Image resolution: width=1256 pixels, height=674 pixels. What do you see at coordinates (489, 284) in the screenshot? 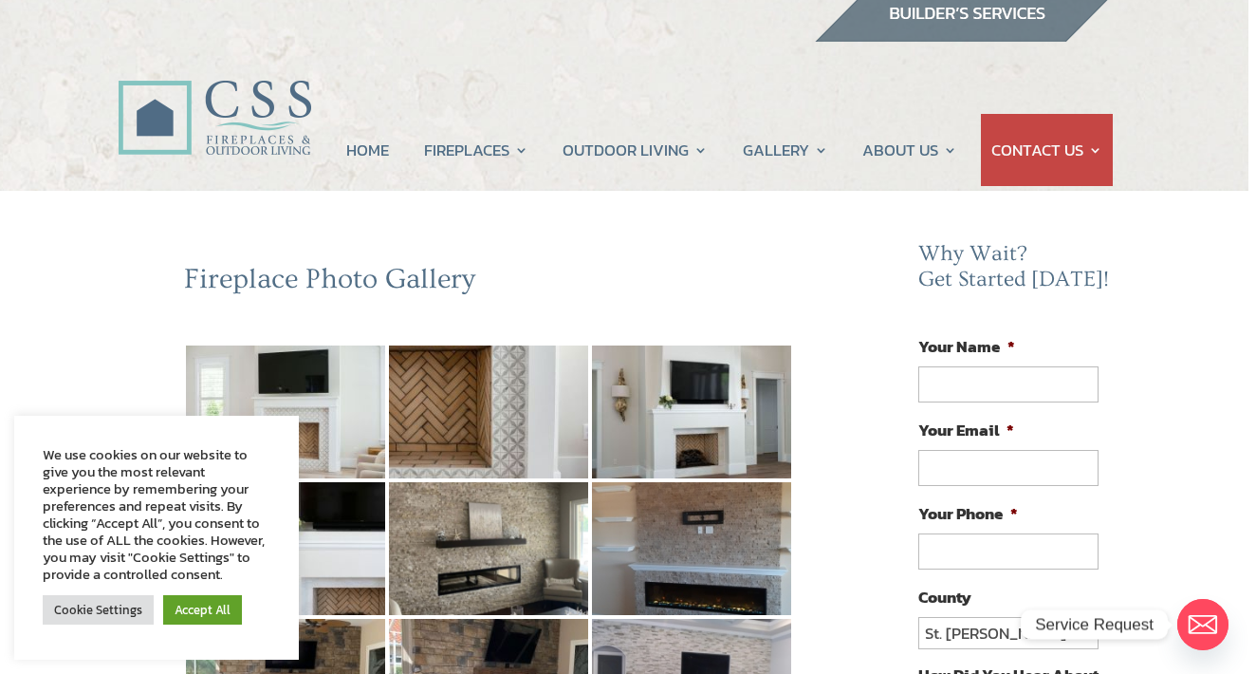
I see `h2: Fireplace Photo Gallery` at bounding box center [489, 284].